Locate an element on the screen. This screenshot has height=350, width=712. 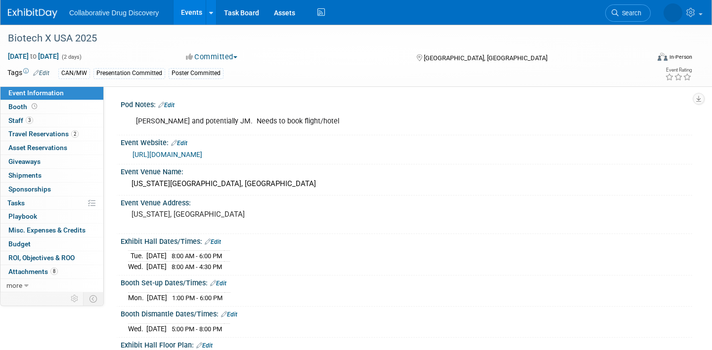
a: Attachments8 is located at coordinates (52, 272).